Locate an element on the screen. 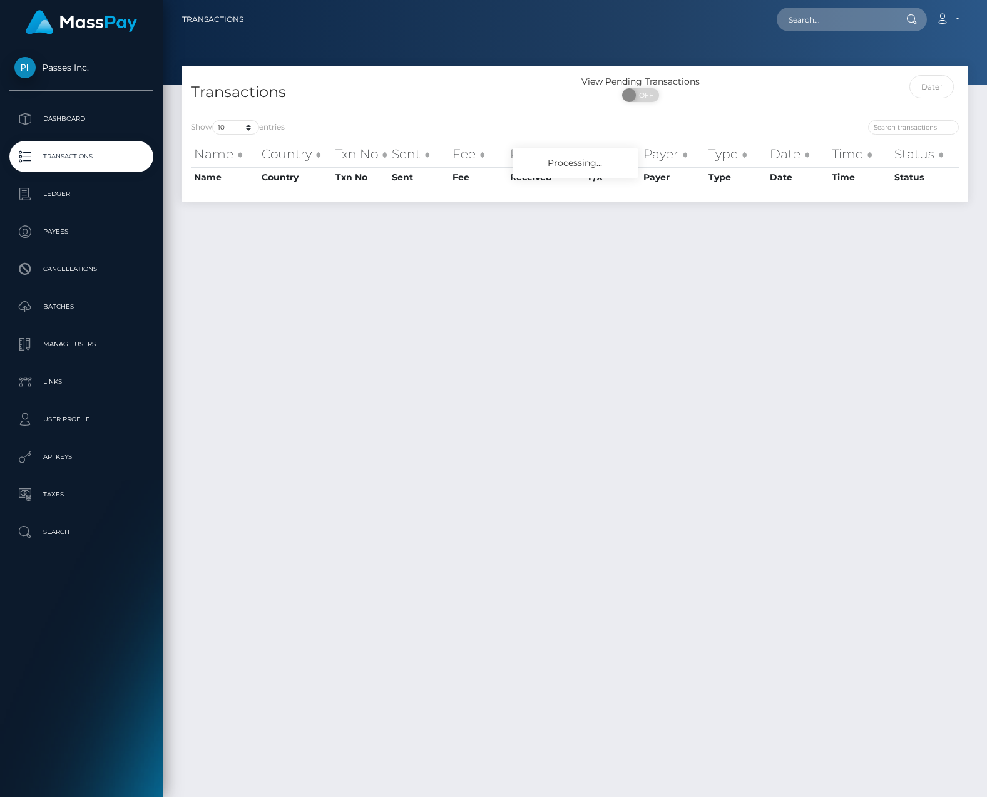 This screenshot has width=987, height=797. p: Links is located at coordinates (81, 382).